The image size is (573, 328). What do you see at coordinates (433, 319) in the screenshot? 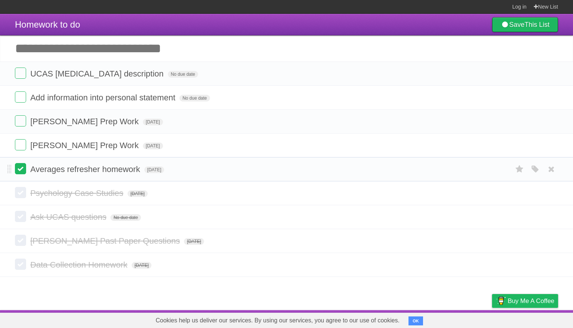
I see `a: Developers` at bounding box center [433, 319].